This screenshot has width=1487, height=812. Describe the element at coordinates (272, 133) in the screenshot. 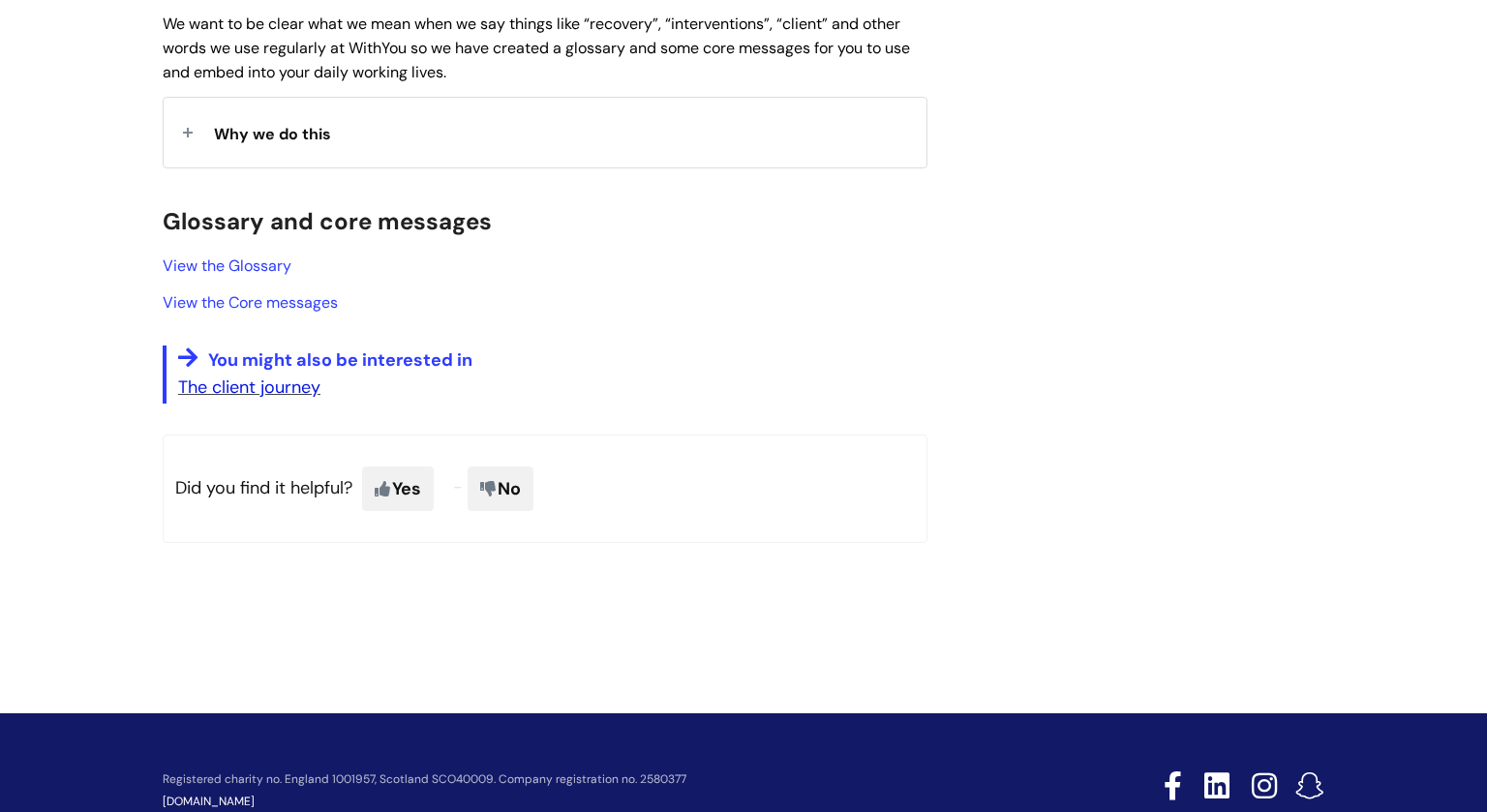

I see `span: Why we do this` at that location.